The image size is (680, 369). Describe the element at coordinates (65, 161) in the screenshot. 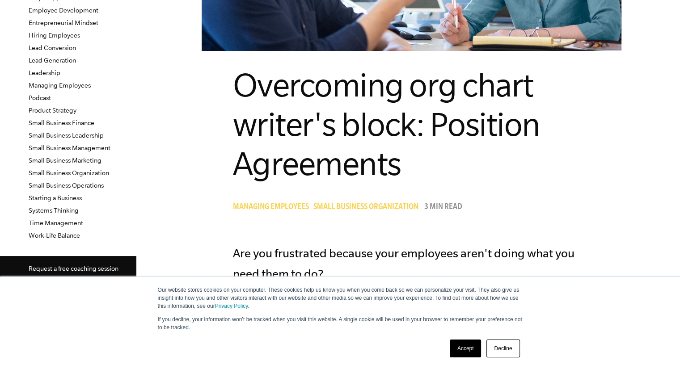

I see `a: Small Business Marketing` at that location.